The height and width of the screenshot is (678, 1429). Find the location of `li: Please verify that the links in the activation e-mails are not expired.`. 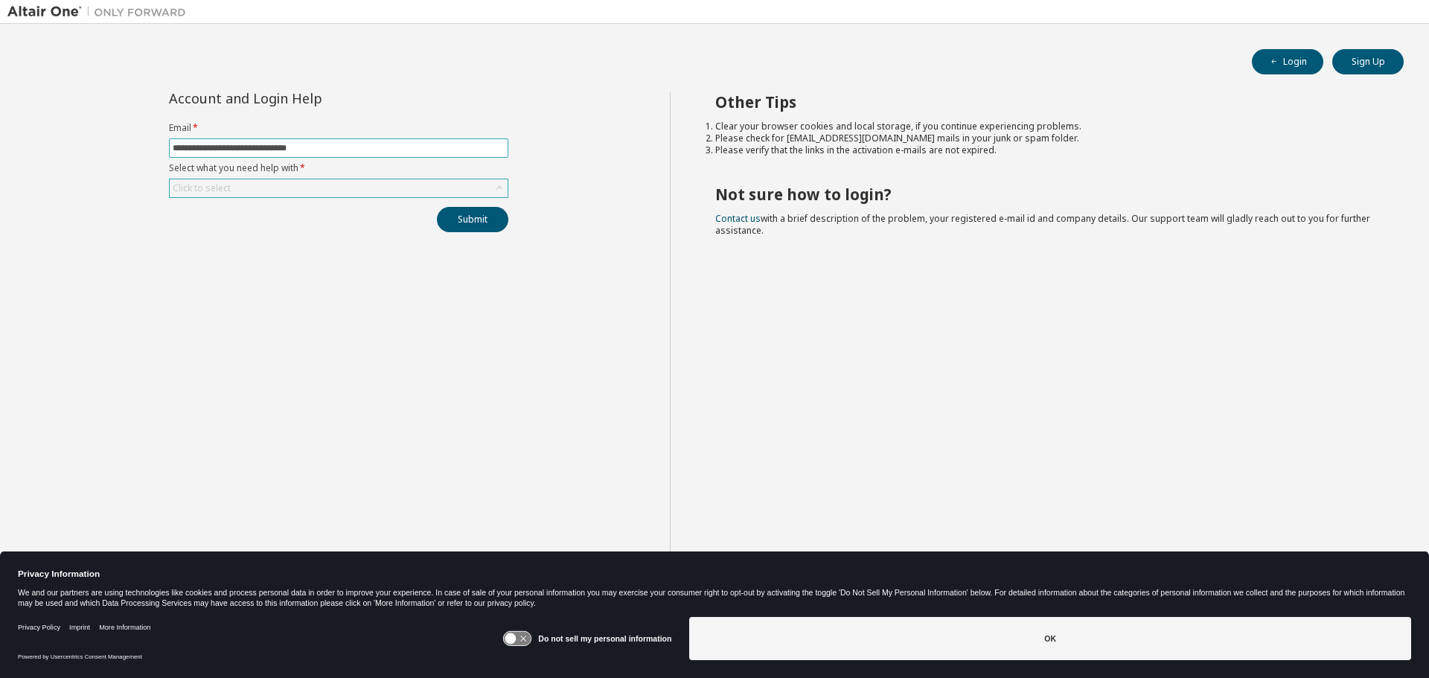

li: Please verify that the links in the activation e-mails are not expired. is located at coordinates (1046, 150).